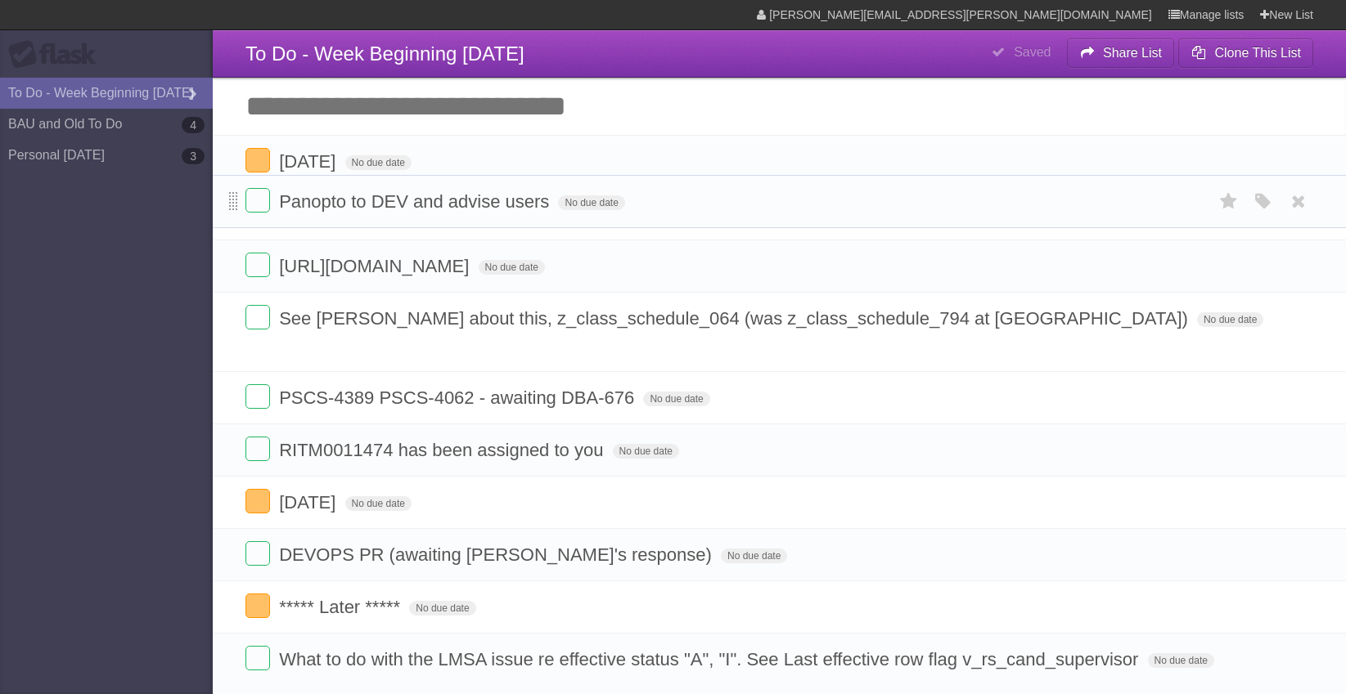 Image resolution: width=1346 pixels, height=694 pixels. Describe the element at coordinates (1257, 52) in the screenshot. I see `b: Clone This List` at that location.